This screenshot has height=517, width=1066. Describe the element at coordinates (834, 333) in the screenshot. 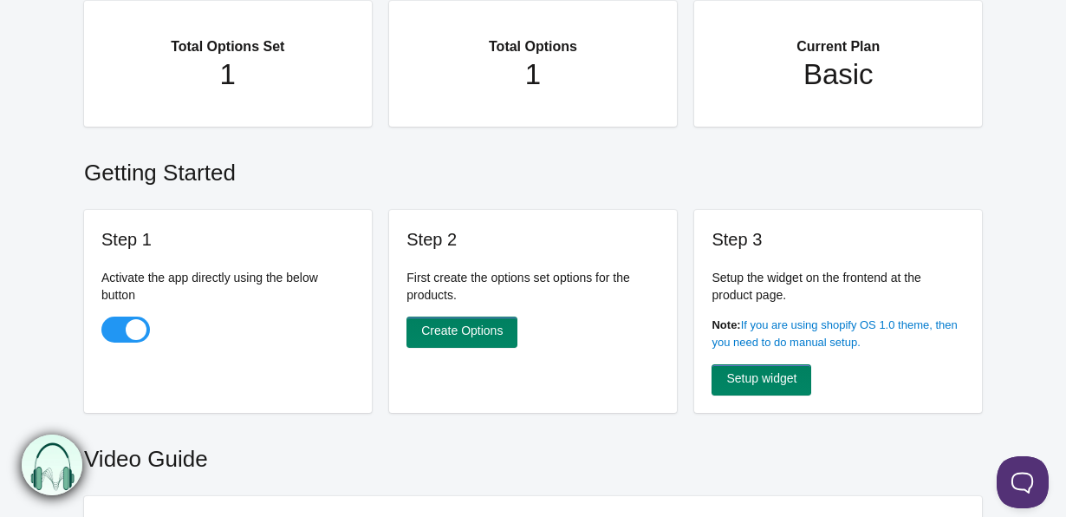

I see `a: If you are using shopify OS 1.0 theme, then you need to do manual setup.` at that location.